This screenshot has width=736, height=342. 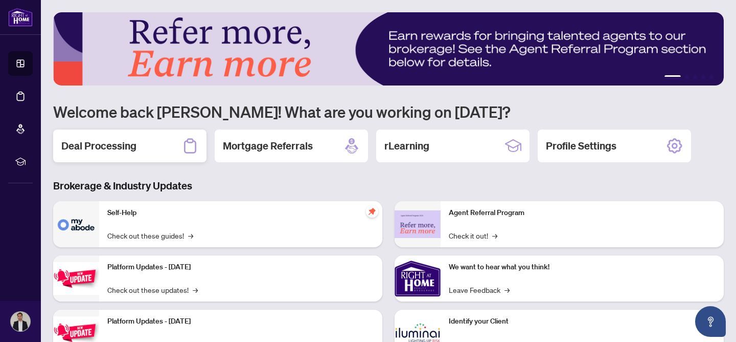 What do you see at coordinates (150, 235) in the screenshot?
I see `a: Check out these guides!→` at bounding box center [150, 235].